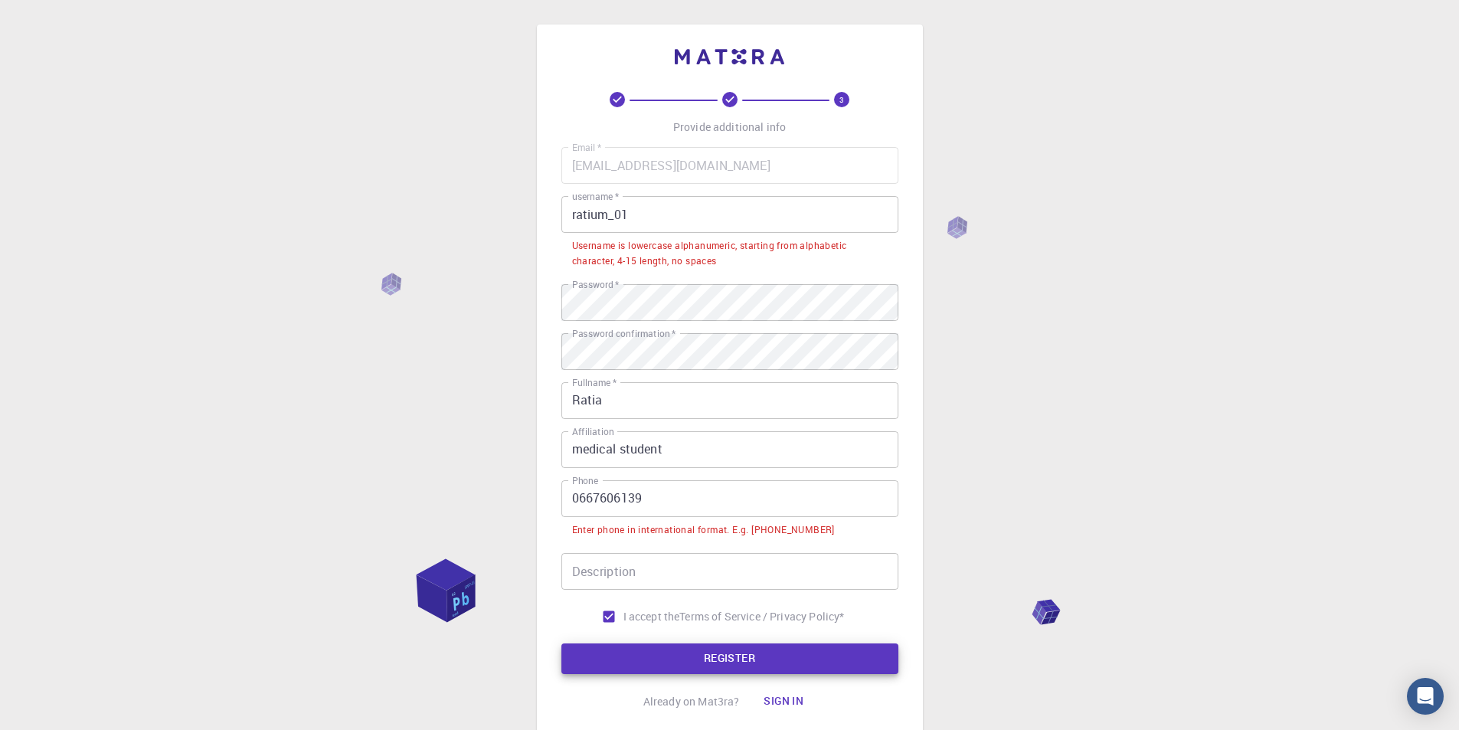  I want to click on div: Open Intercom Messenger, so click(1426, 696).